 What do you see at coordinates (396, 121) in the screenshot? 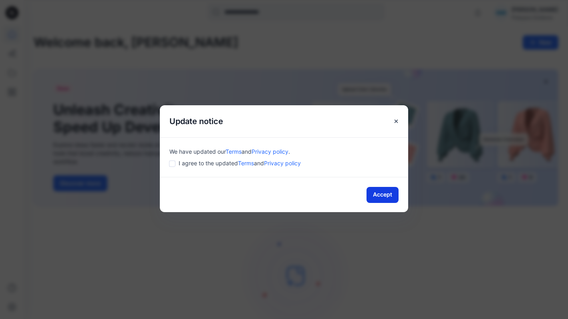
I see `button: Close` at bounding box center [396, 121].